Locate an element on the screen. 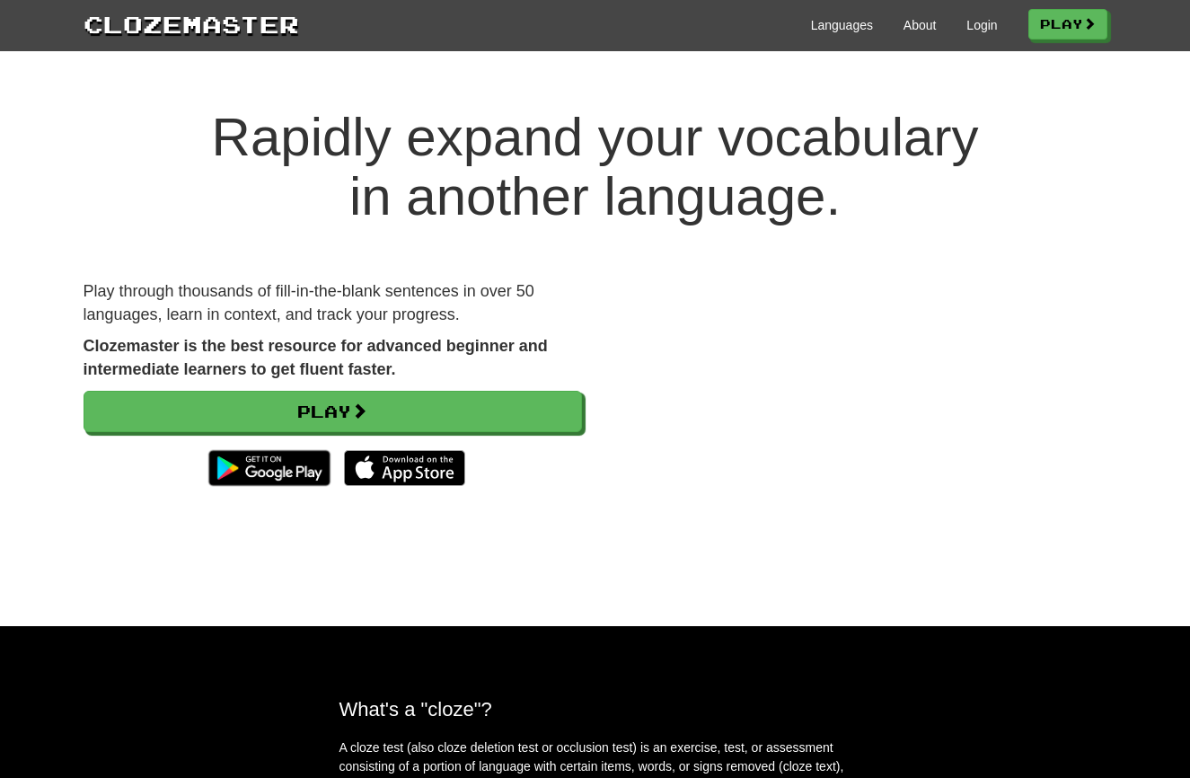 The image size is (1190, 778). strong: Clozemaster is the best resource for advanced beginner and intermediate learners to get fluent fa... is located at coordinates (315, 358).